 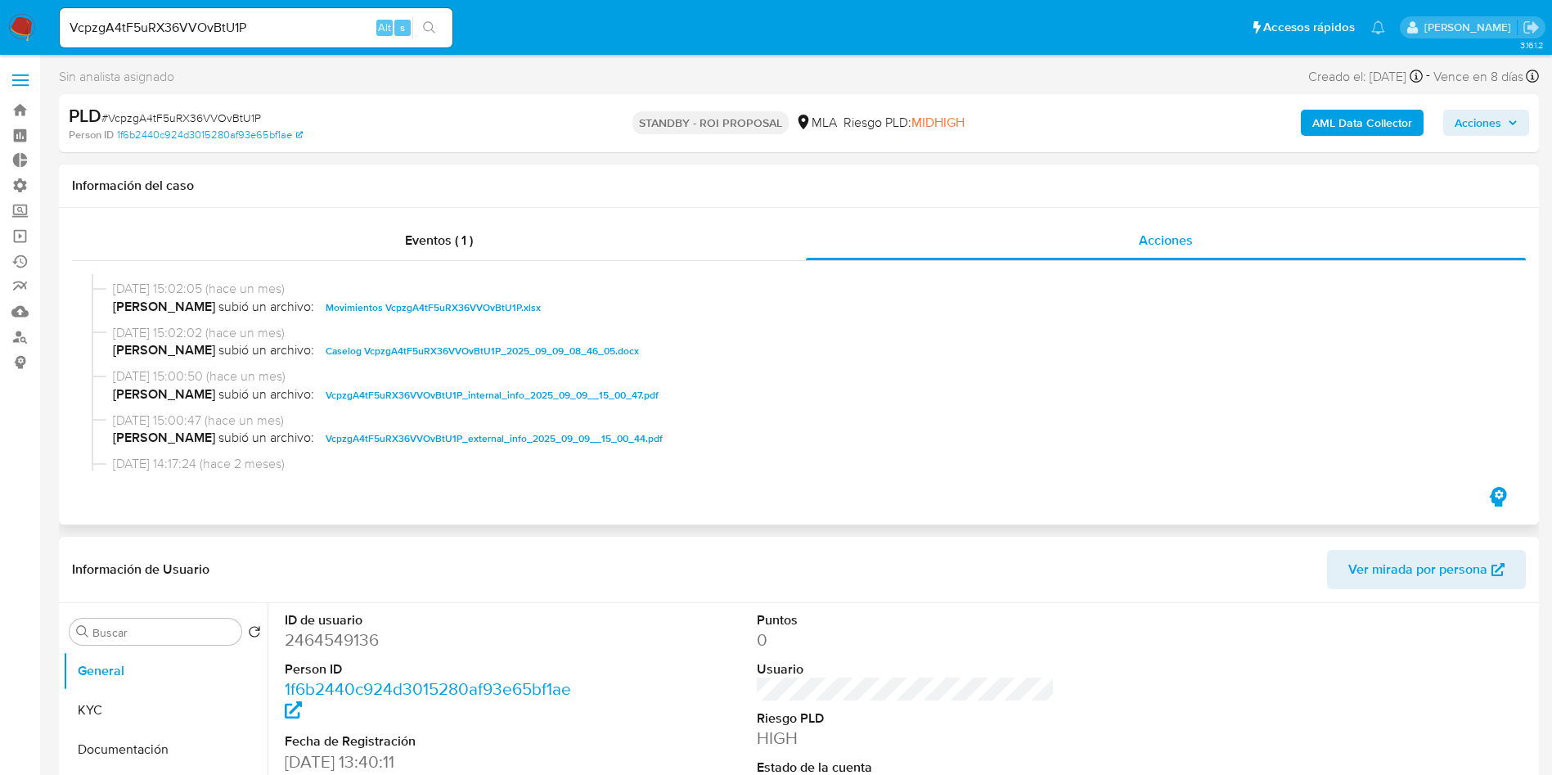 I want to click on button: KYC, so click(x=165, y=710).